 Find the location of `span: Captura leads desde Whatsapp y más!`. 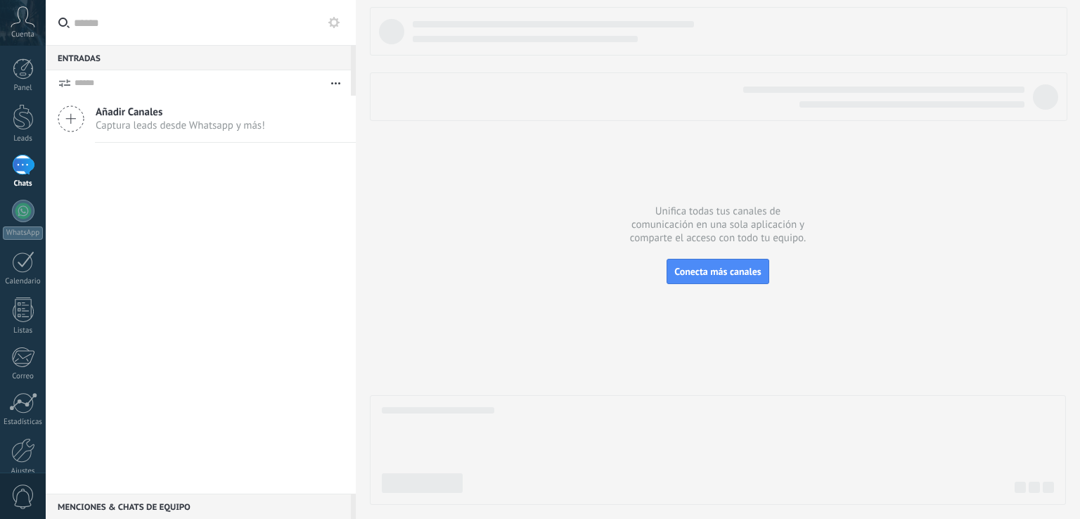

span: Captura leads desde Whatsapp y más! is located at coordinates (180, 125).